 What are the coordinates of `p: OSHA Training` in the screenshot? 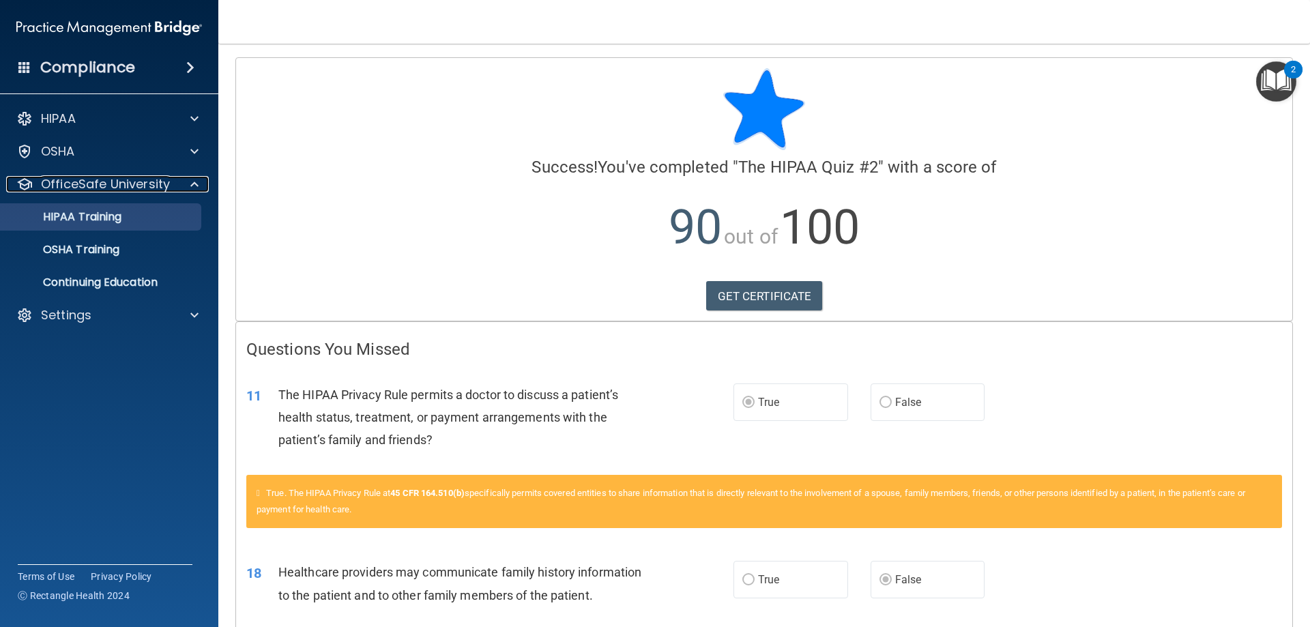 It's located at (64, 250).